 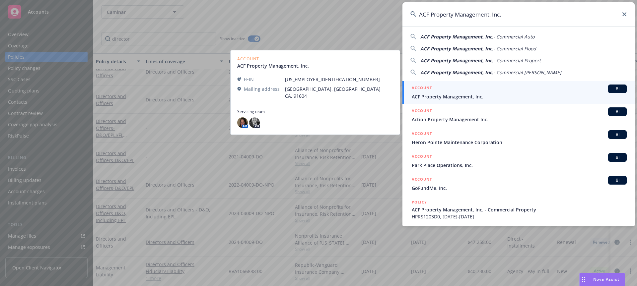 I want to click on span: Nova Assist, so click(x=606, y=279).